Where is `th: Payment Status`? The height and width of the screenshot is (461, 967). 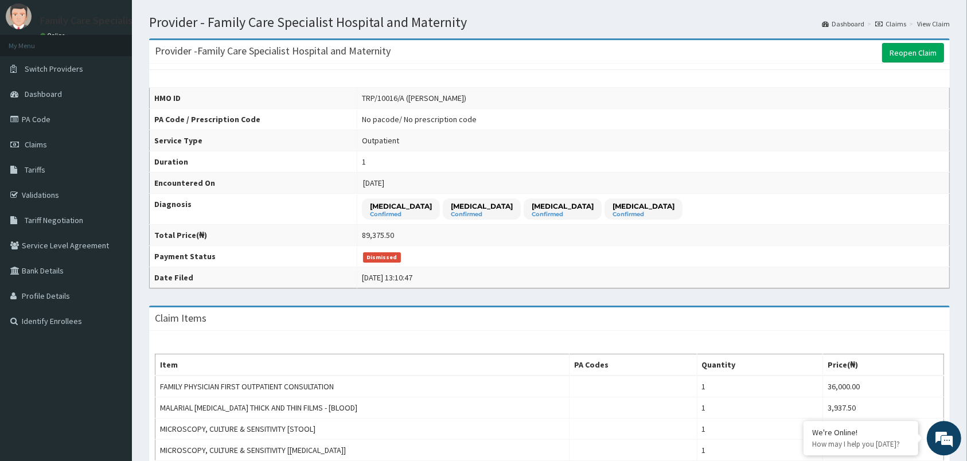 th: Payment Status is located at coordinates (253, 256).